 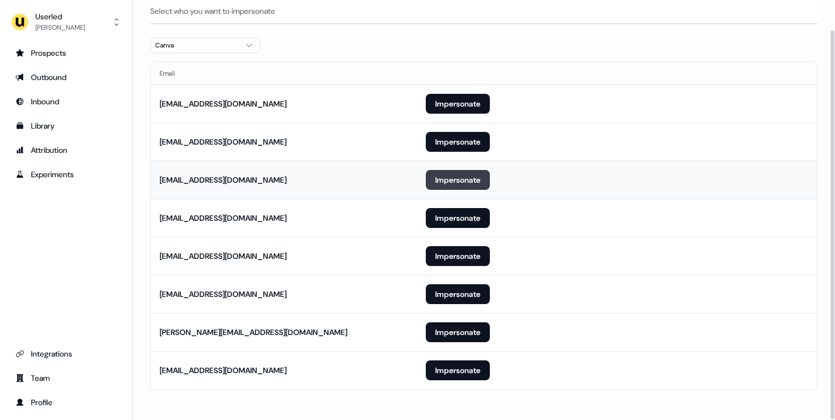 What do you see at coordinates (66, 402) in the screenshot?
I see `a: Go to profile` at bounding box center [66, 402].